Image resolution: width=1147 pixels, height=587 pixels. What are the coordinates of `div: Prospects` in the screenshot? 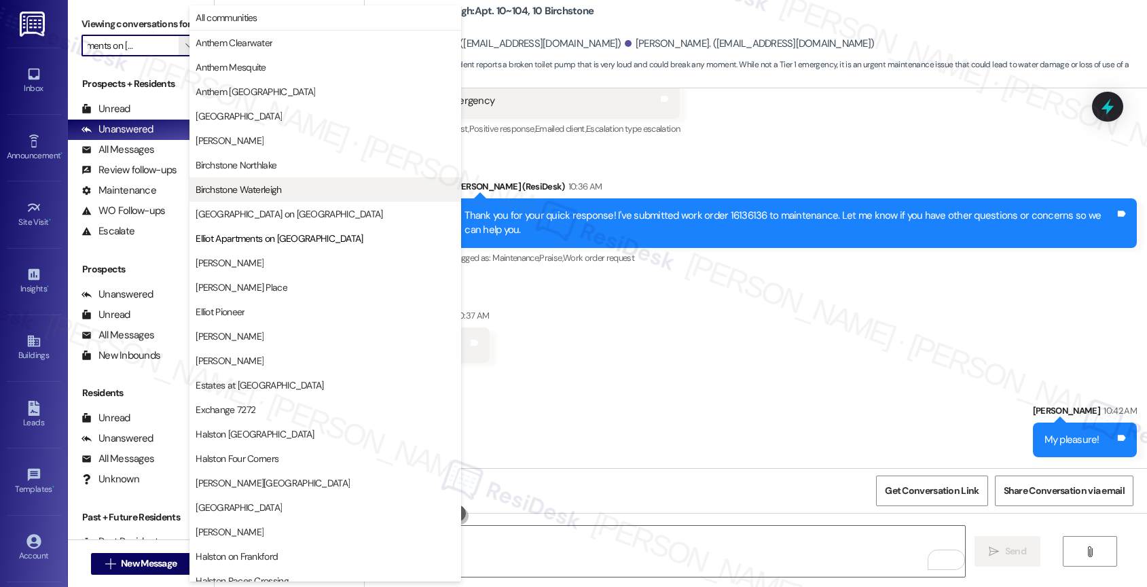 It's located at (141, 269).